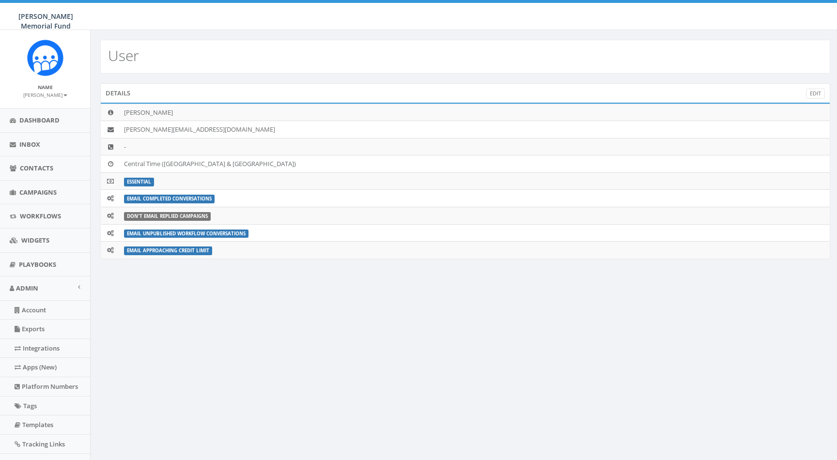 The width and height of the screenshot is (837, 460). What do you see at coordinates (35, 240) in the screenshot?
I see `span: Widgets` at bounding box center [35, 240].